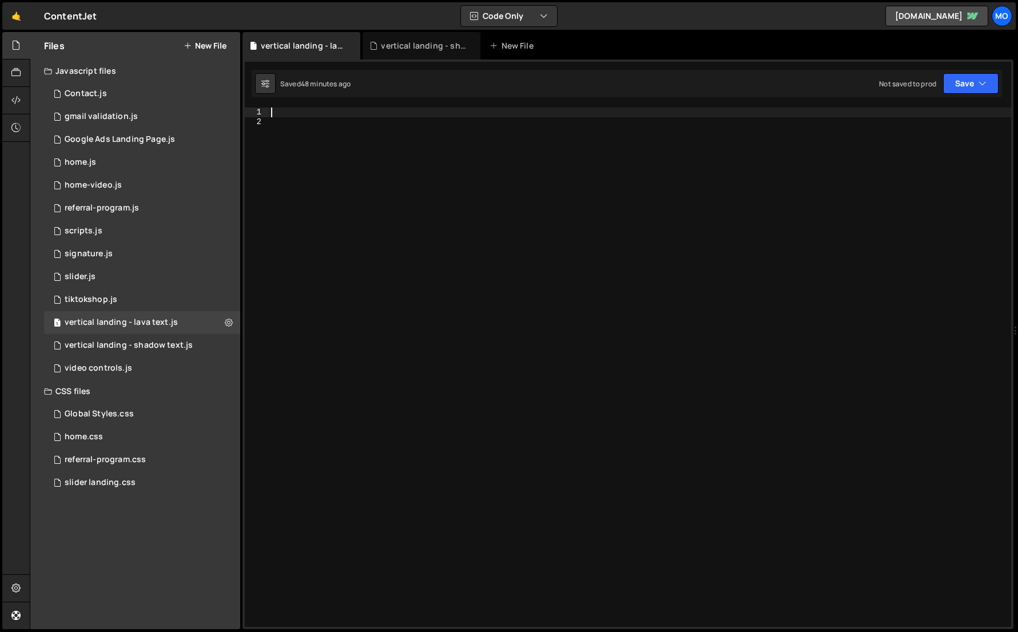 The height and width of the screenshot is (632, 1018). What do you see at coordinates (99, 414) in the screenshot?
I see `div: Global Styles.css` at bounding box center [99, 414].